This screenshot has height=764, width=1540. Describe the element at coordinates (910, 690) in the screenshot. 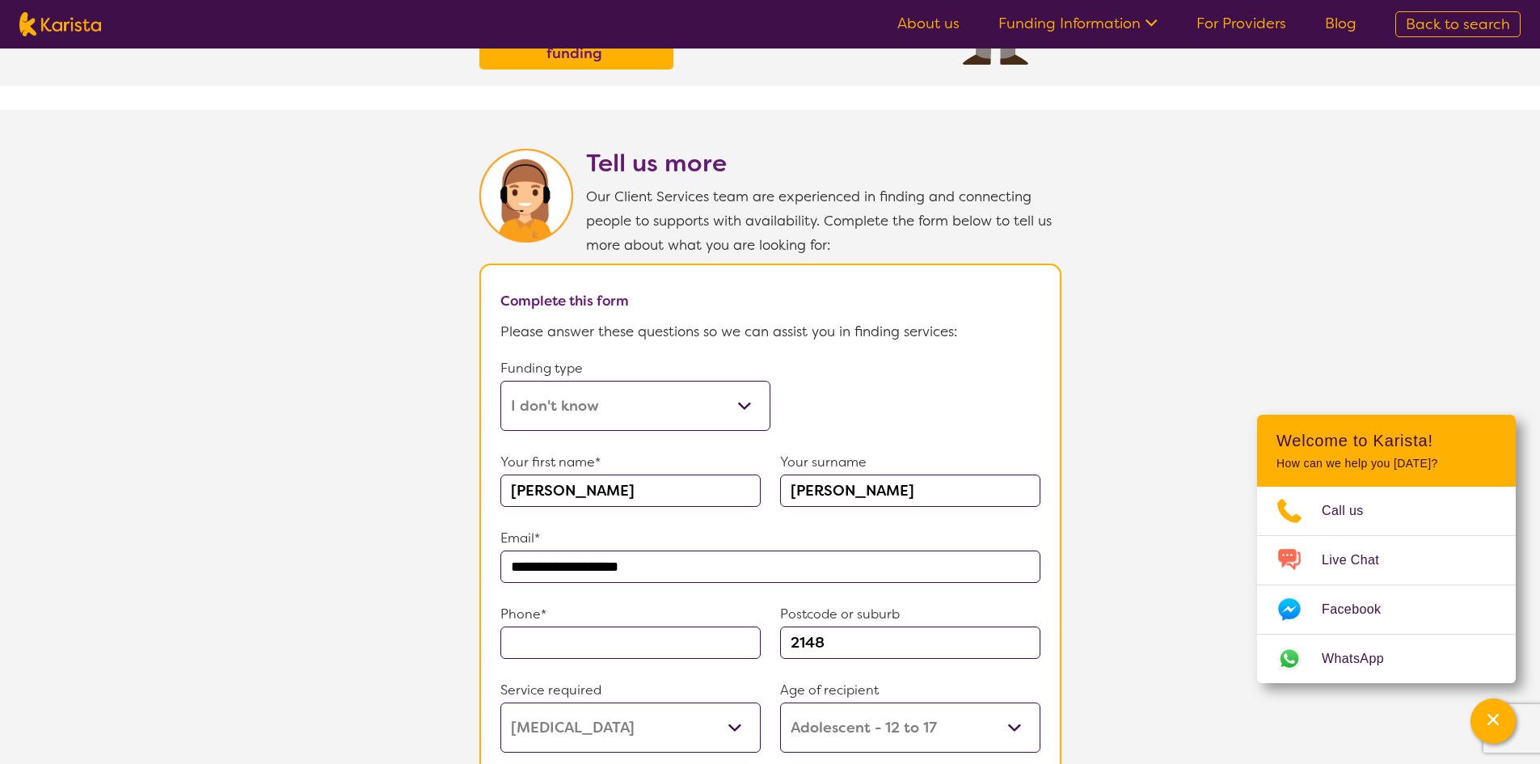

I see `p: Age of recipient` at that location.